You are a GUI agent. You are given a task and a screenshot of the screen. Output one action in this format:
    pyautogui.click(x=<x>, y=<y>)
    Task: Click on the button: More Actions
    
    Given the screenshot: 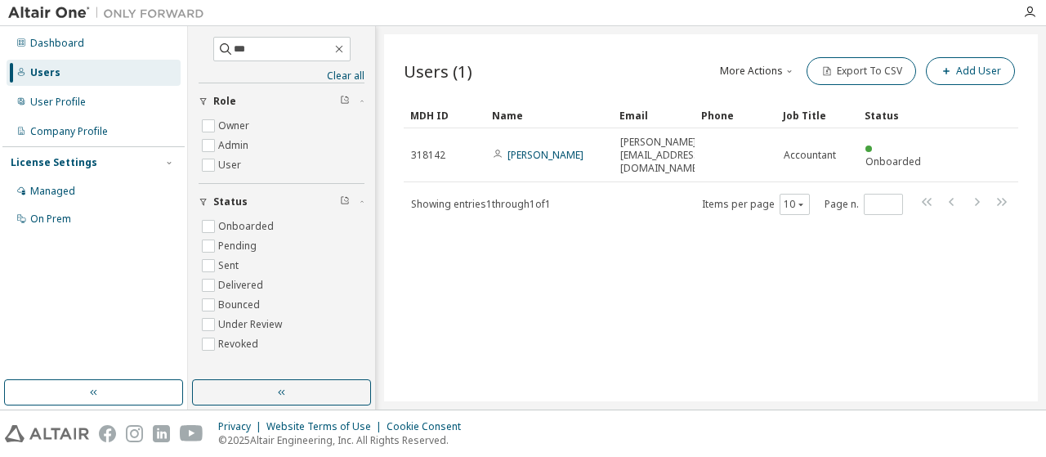 What is the action you would take?
    pyautogui.click(x=757, y=71)
    